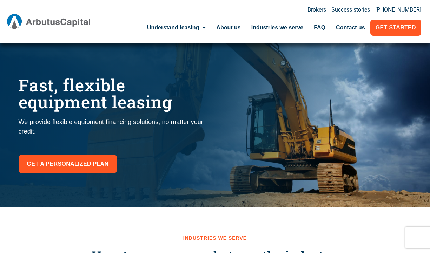 Image resolution: width=430 pixels, height=253 pixels. I want to click on div: Understand leasing, so click(176, 28).